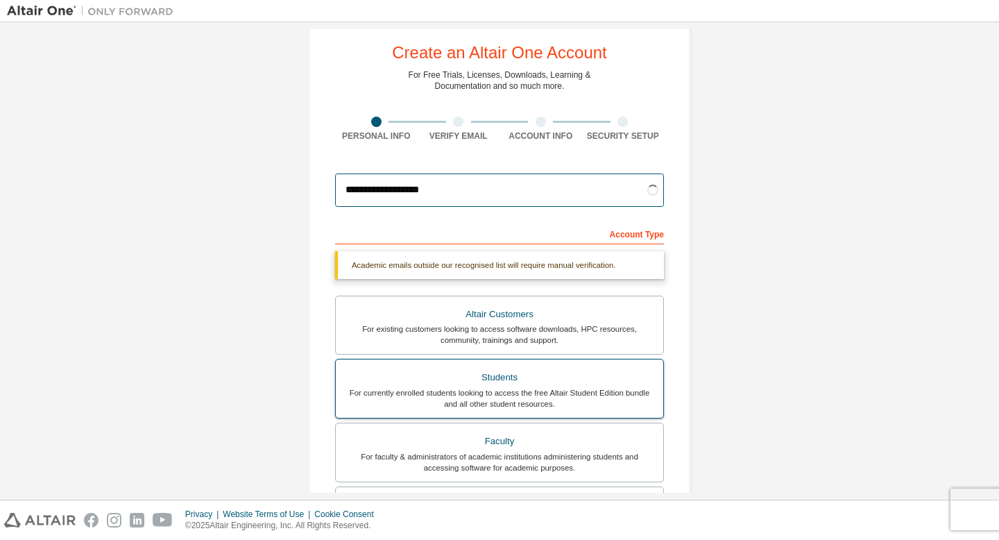 The height and width of the screenshot is (540, 999). What do you see at coordinates (540, 136) in the screenshot?
I see `div: Account Info` at bounding box center [540, 136].